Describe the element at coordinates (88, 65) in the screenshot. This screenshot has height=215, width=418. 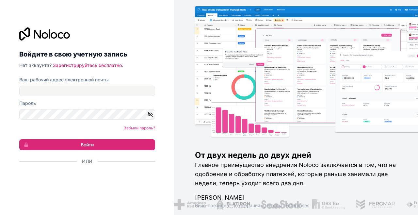
I see `font: Зарегистрируйтесь бесплатно.` at that location.